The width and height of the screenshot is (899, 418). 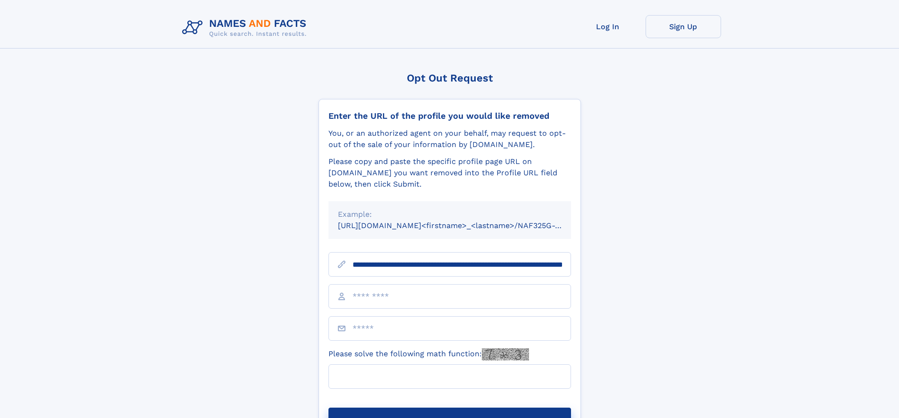 What do you see at coordinates (450, 116) in the screenshot?
I see `div: Enter the URL of the profile you would like removed` at bounding box center [450, 116].